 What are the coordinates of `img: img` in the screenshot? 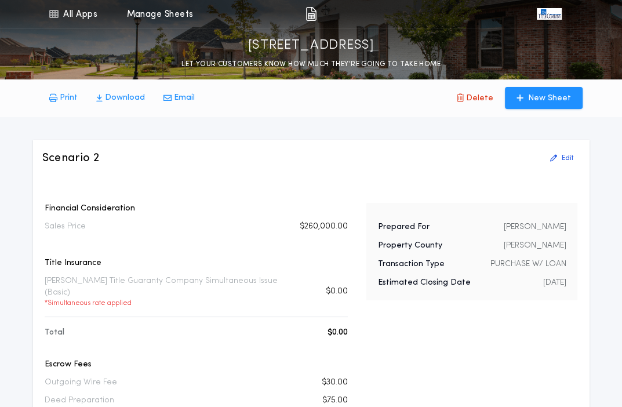 It's located at (311, 14).